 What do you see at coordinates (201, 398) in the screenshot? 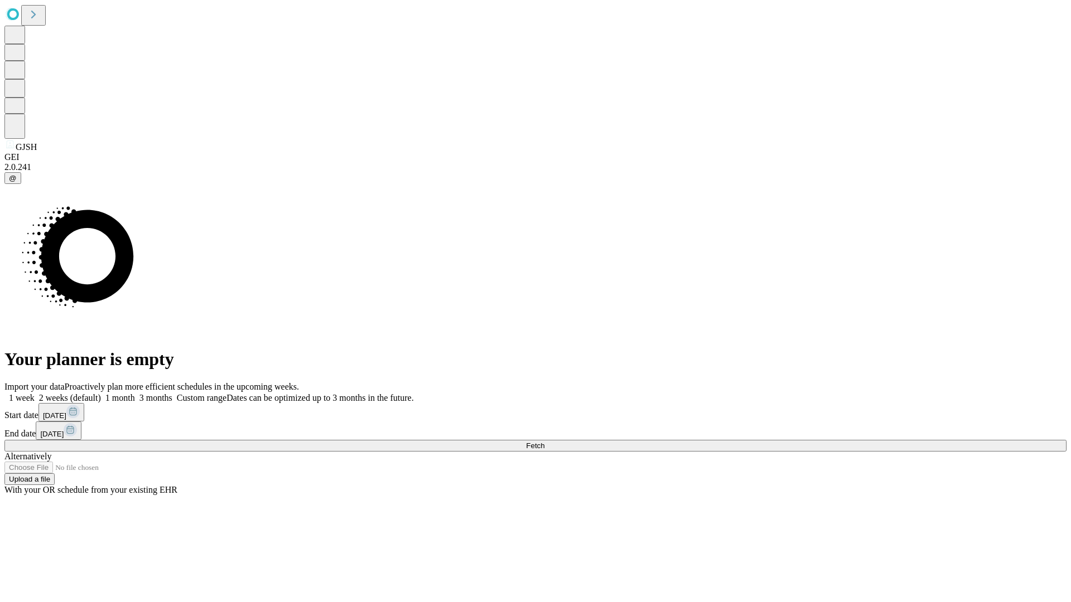
I see `span: Custom range` at bounding box center [201, 398].